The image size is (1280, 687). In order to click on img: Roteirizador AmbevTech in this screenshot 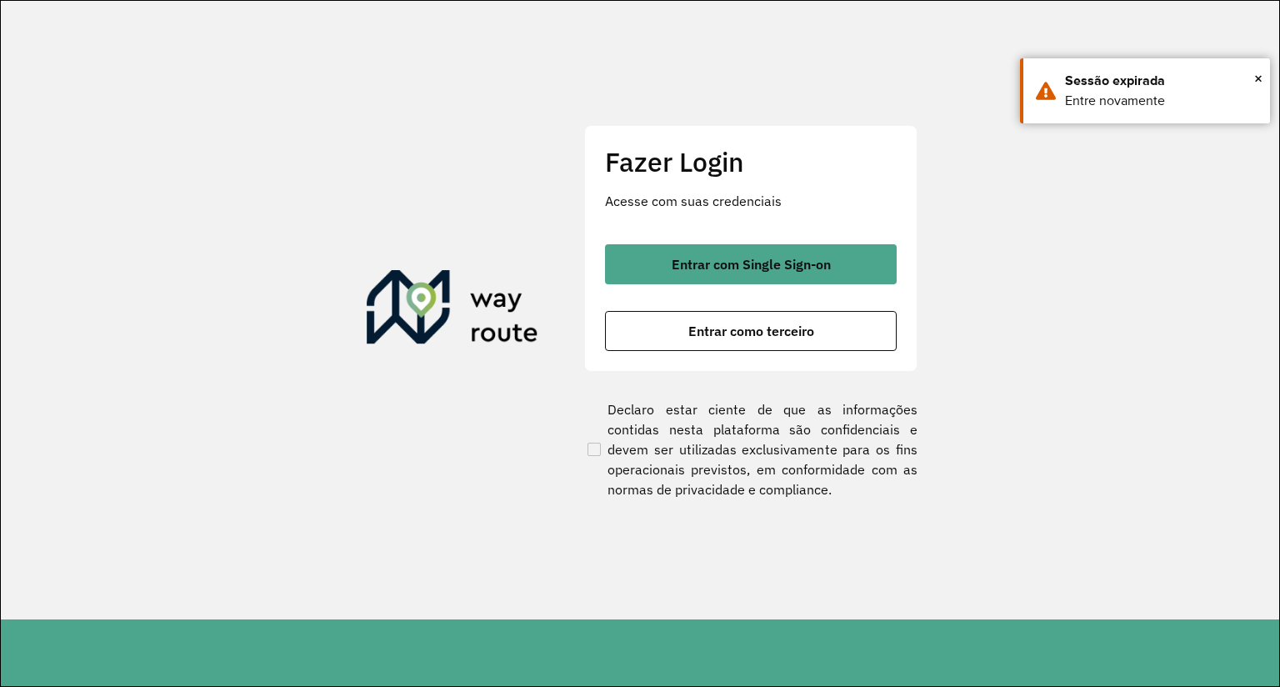, I will do `click(452, 310)`.